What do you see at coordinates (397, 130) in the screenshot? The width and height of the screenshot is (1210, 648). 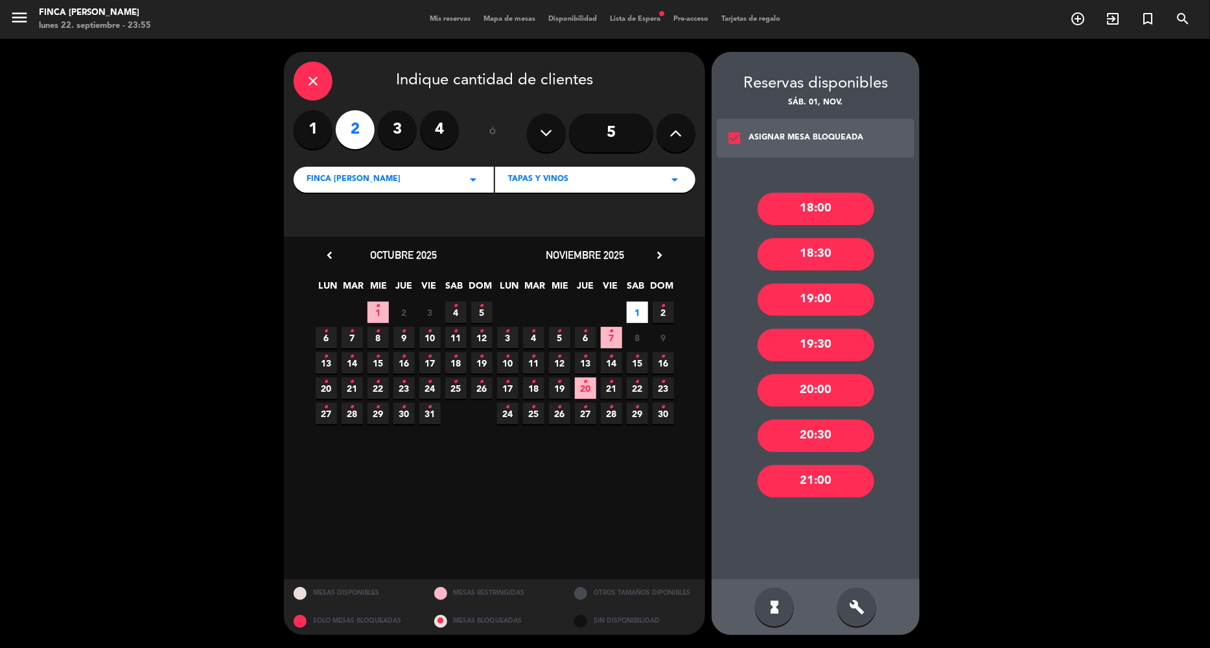 I see `label: 3` at bounding box center [397, 130].